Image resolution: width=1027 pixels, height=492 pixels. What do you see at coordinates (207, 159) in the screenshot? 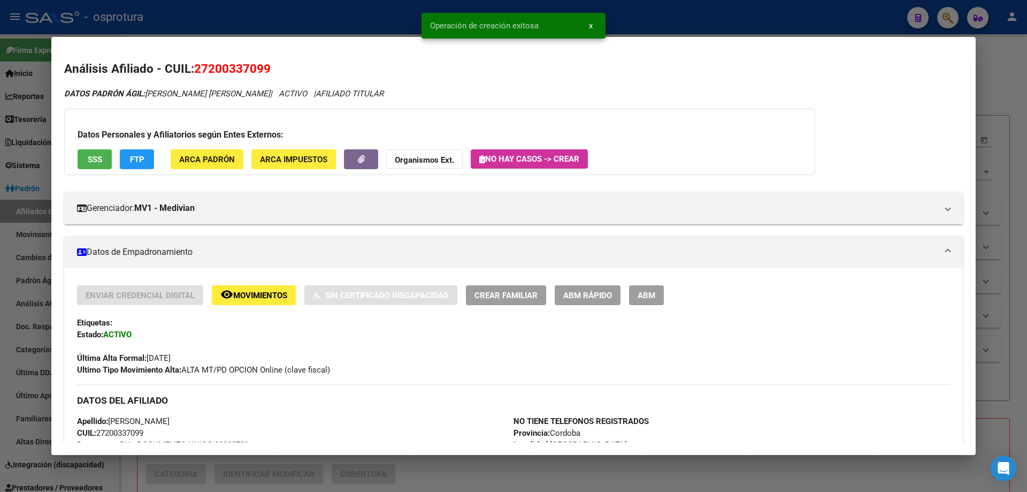
I see `button: ARCA Padrón` at bounding box center [207, 159].